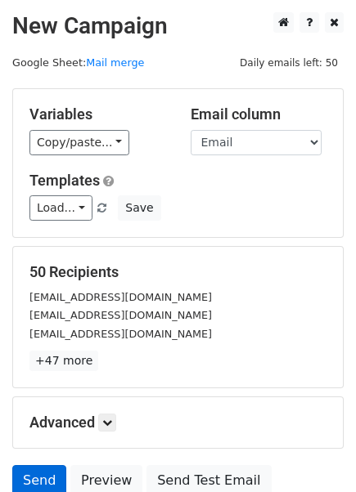  I want to click on h5: 50 Recipients, so click(177, 272).